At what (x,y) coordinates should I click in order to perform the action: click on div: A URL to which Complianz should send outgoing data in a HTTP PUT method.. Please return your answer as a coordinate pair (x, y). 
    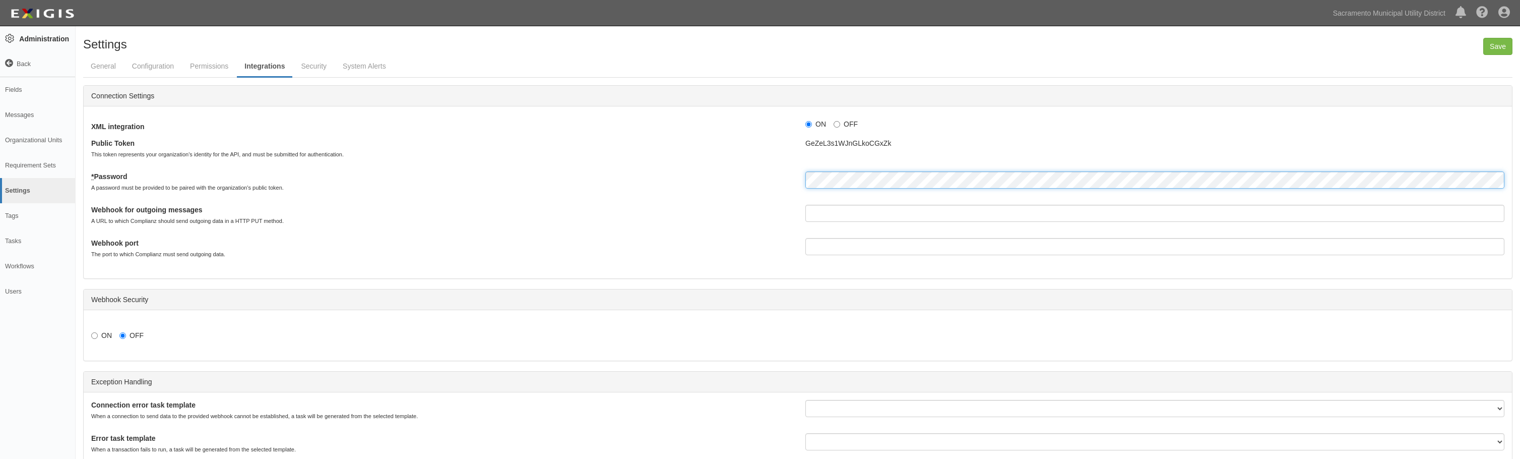
    Looking at the image, I should click on (440, 221).